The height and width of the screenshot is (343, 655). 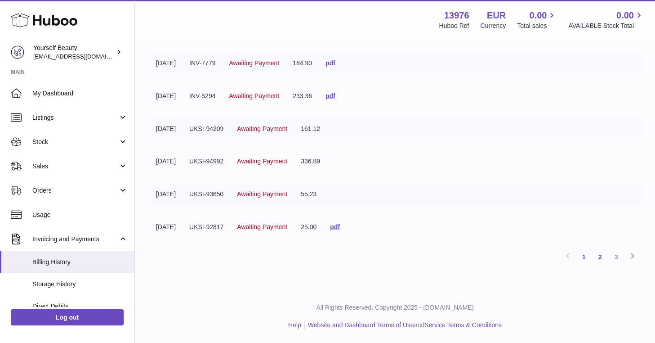 What do you see at coordinates (80, 306) in the screenshot?
I see `span: Direct Debits` at bounding box center [80, 306].